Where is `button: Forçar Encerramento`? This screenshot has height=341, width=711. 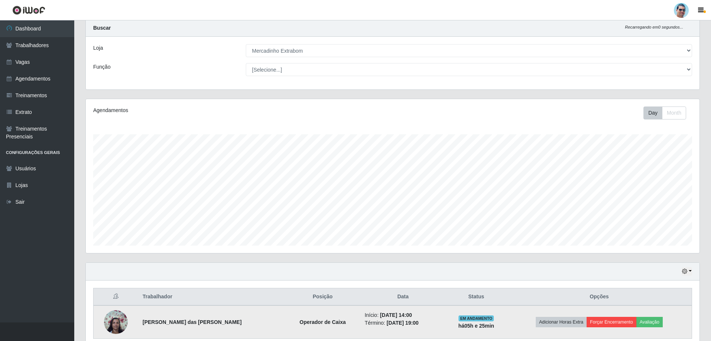
button: Forçar Encerramento is located at coordinates (612, 322).